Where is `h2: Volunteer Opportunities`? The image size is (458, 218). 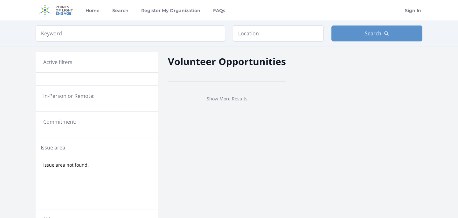
h2: Volunteer Opportunities is located at coordinates (227, 61).